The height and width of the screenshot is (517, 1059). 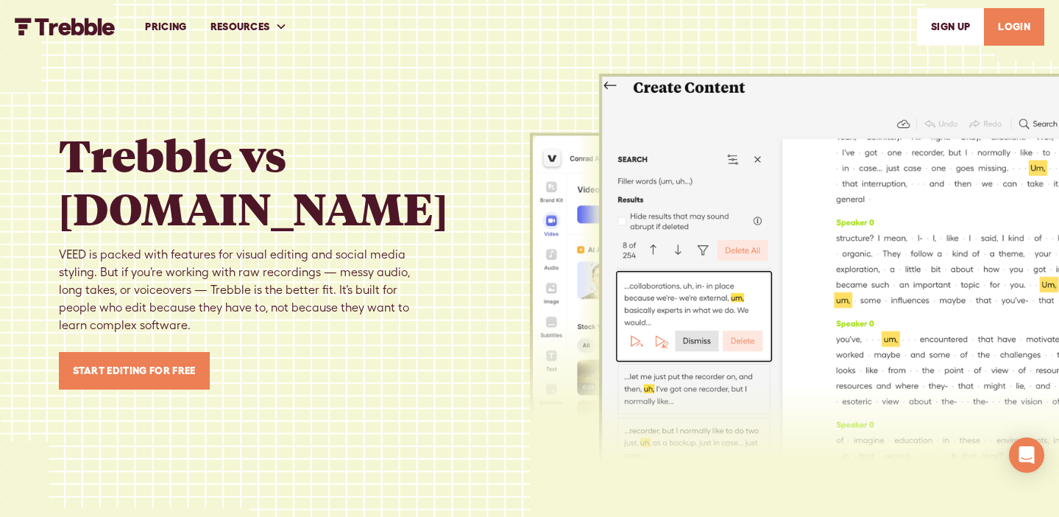 What do you see at coordinates (65, 26) in the screenshot?
I see `a: home` at bounding box center [65, 26].